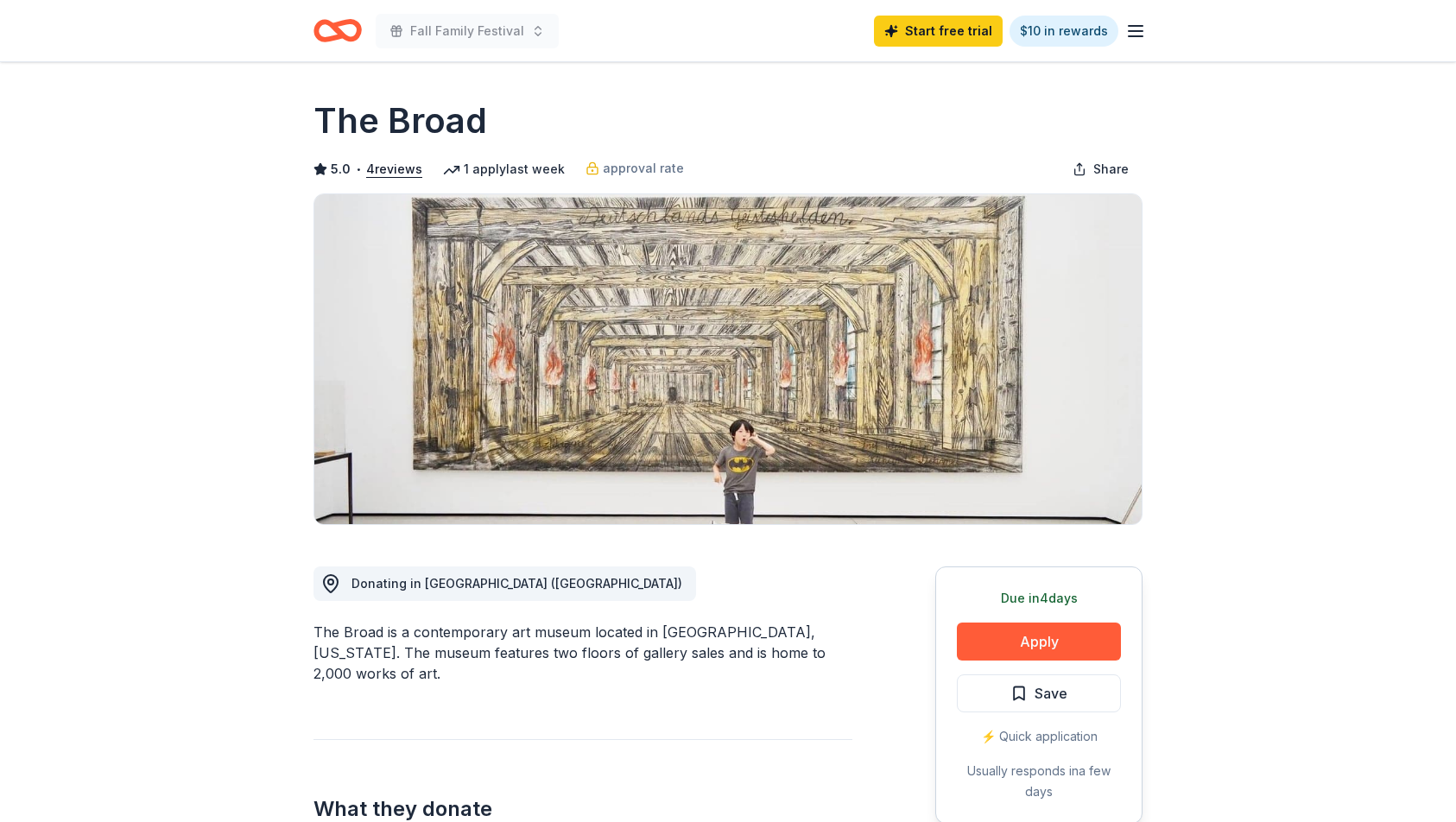  What do you see at coordinates (635, 168) in the screenshot?
I see `a: approval rate` at bounding box center [635, 168].